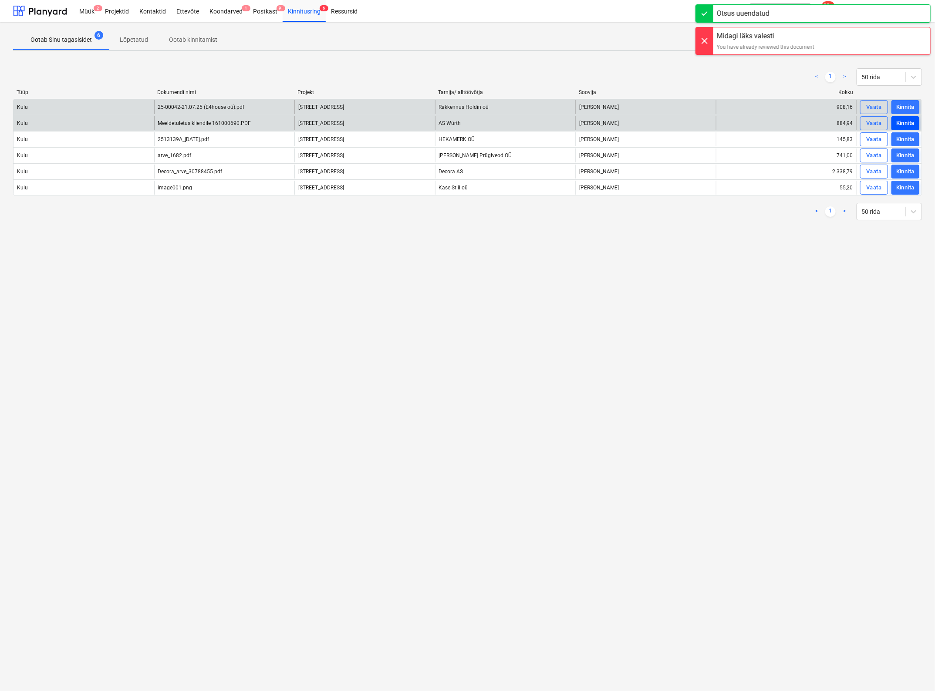 The image size is (935, 691). I want to click on div: You have already reviewed this document, so click(766, 47).